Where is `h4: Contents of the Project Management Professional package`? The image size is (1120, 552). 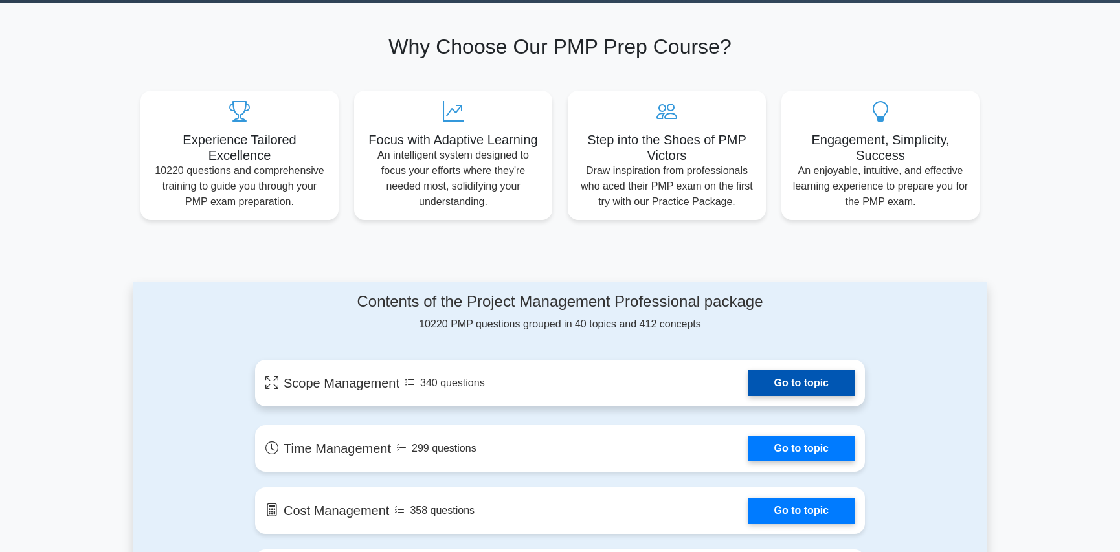 h4: Contents of the Project Management Professional package is located at coordinates (560, 302).